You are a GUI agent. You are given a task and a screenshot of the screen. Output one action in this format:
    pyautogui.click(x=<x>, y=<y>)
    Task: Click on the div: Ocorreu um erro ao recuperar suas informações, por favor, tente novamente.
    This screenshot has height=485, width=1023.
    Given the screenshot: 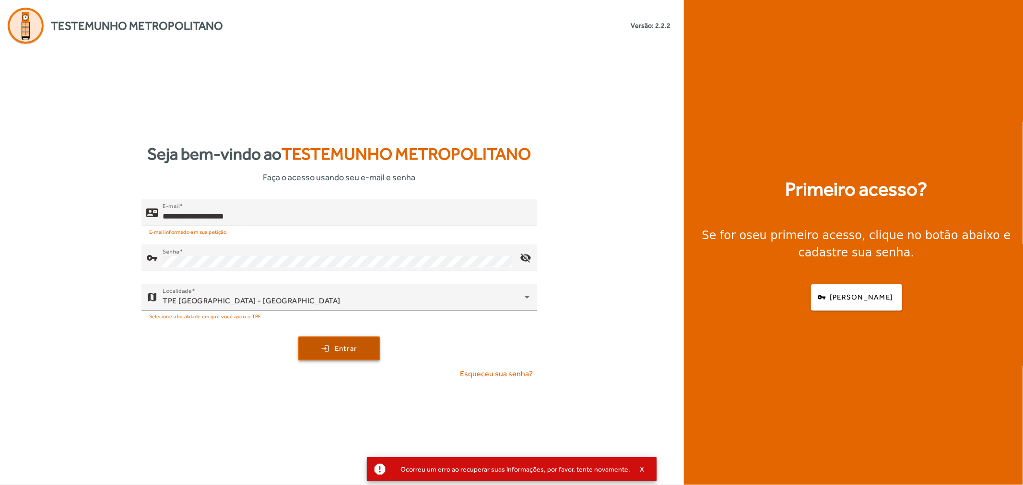 What is the action you would take?
    pyautogui.click(x=512, y=470)
    